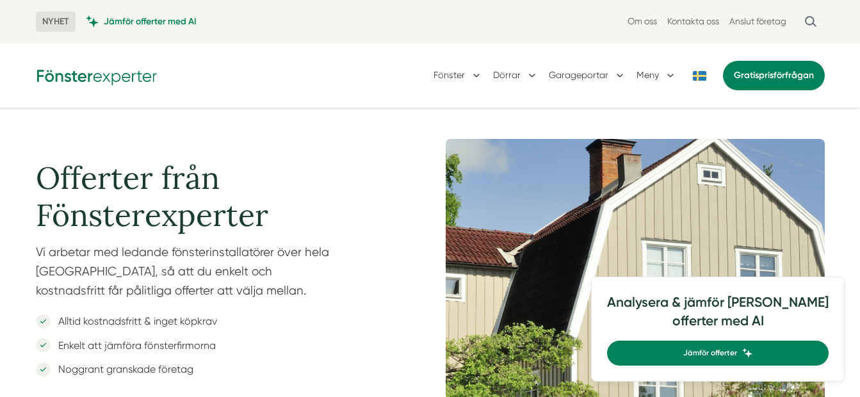 This screenshot has width=860, height=397. Describe the element at coordinates (773, 76) in the screenshot. I see `a: Gratisprisförfrågan` at that location.